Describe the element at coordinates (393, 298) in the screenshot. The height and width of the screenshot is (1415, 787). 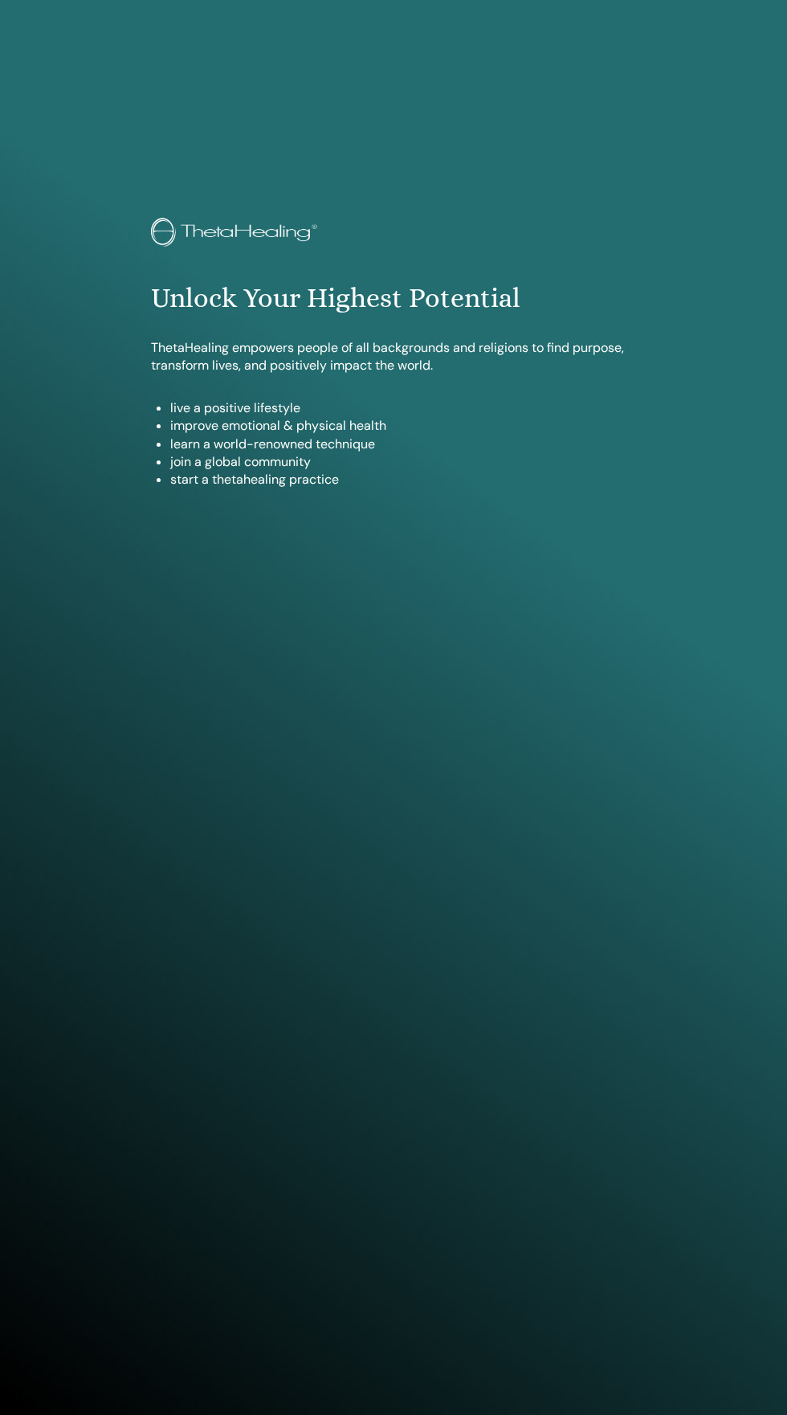
I see `h1: Unlock Your Highest Potential` at that location.